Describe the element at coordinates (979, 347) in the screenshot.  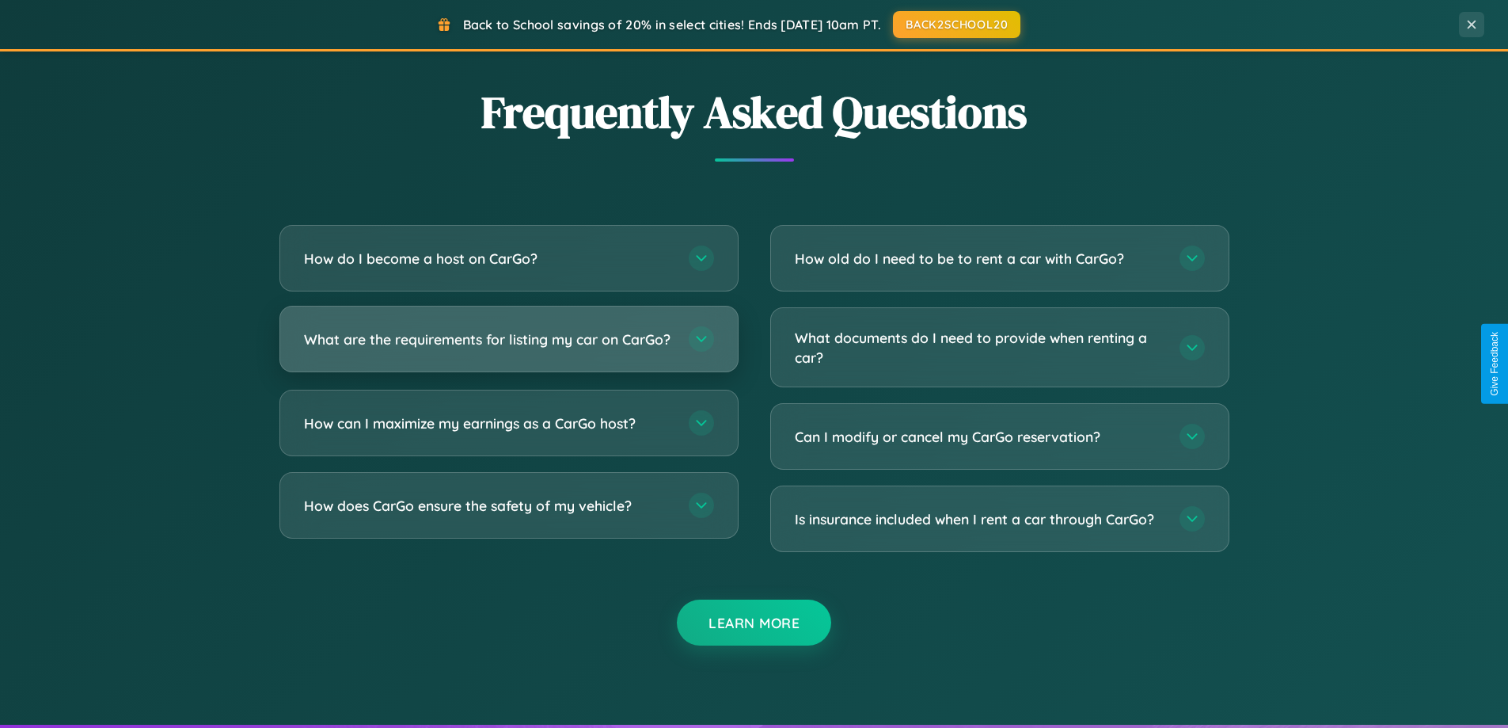
I see `h3: What documents do I need to provide when renting a car?` at that location.